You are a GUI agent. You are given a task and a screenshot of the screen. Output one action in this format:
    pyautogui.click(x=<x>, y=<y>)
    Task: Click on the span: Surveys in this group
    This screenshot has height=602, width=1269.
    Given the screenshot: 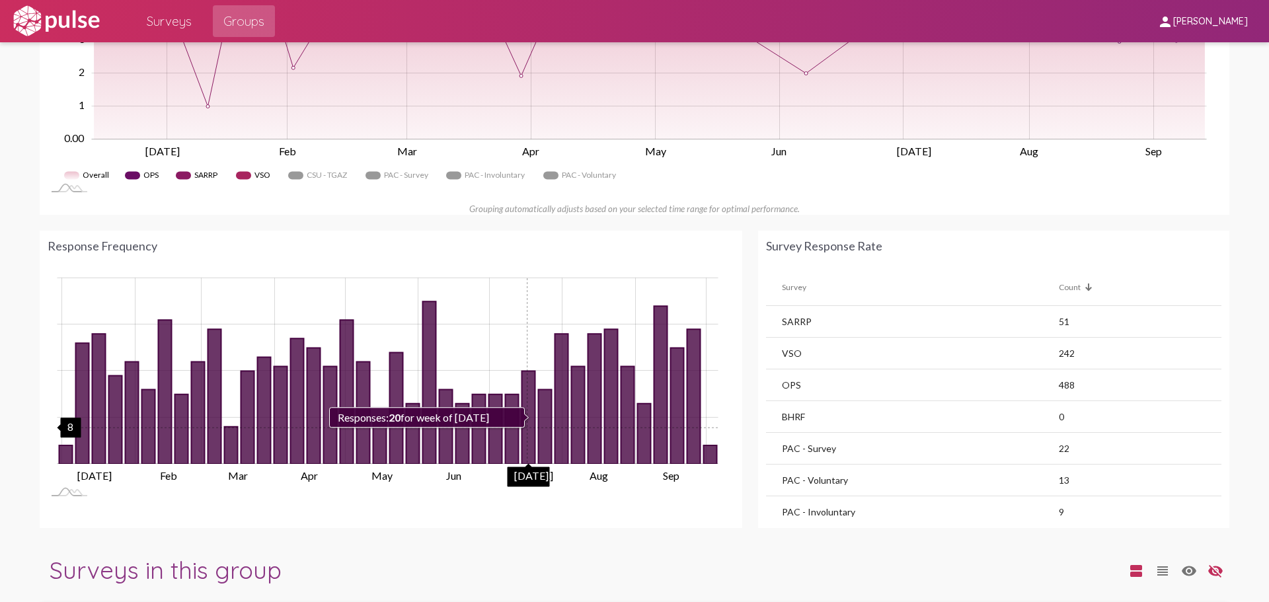 What is the action you would take?
    pyautogui.click(x=165, y=570)
    